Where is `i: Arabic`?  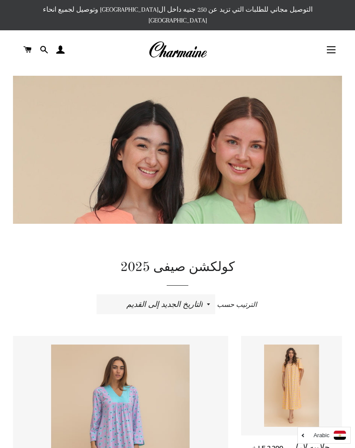 i: Arabic is located at coordinates (321, 435).